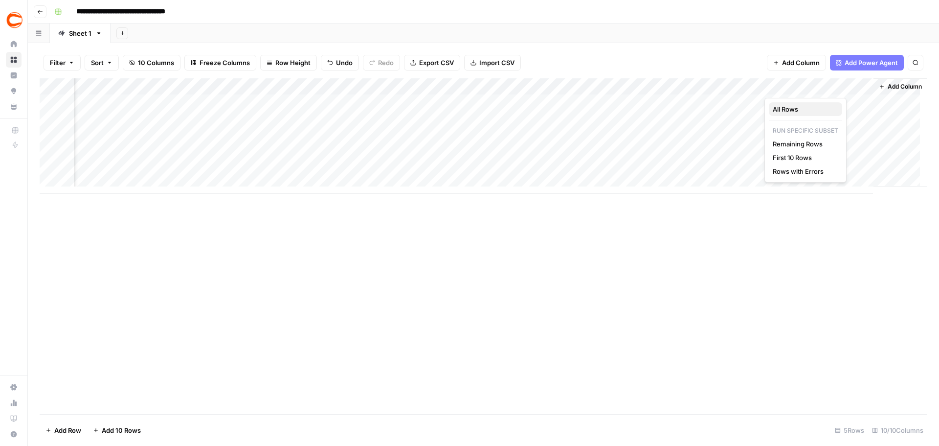 This screenshot has height=446, width=939. Describe the element at coordinates (293, 63) in the screenshot. I see `span: Row Height` at that location.